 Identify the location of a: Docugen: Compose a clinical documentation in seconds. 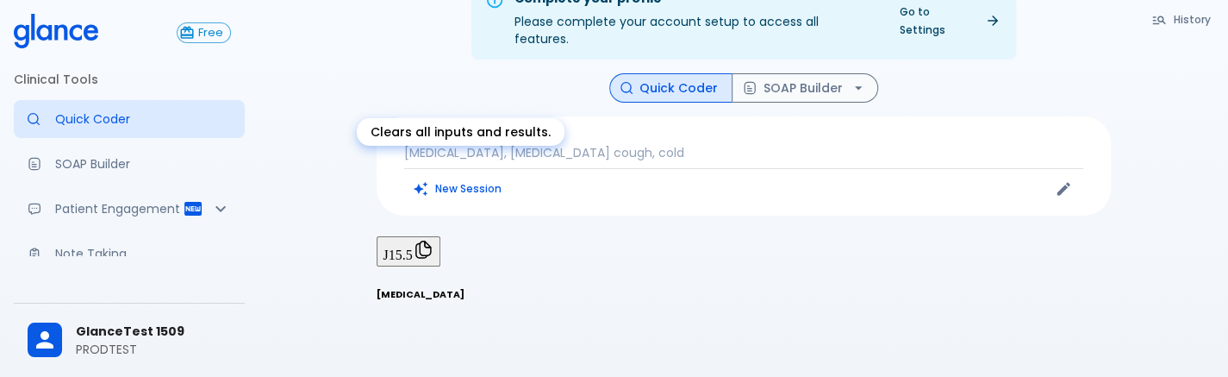
(129, 164).